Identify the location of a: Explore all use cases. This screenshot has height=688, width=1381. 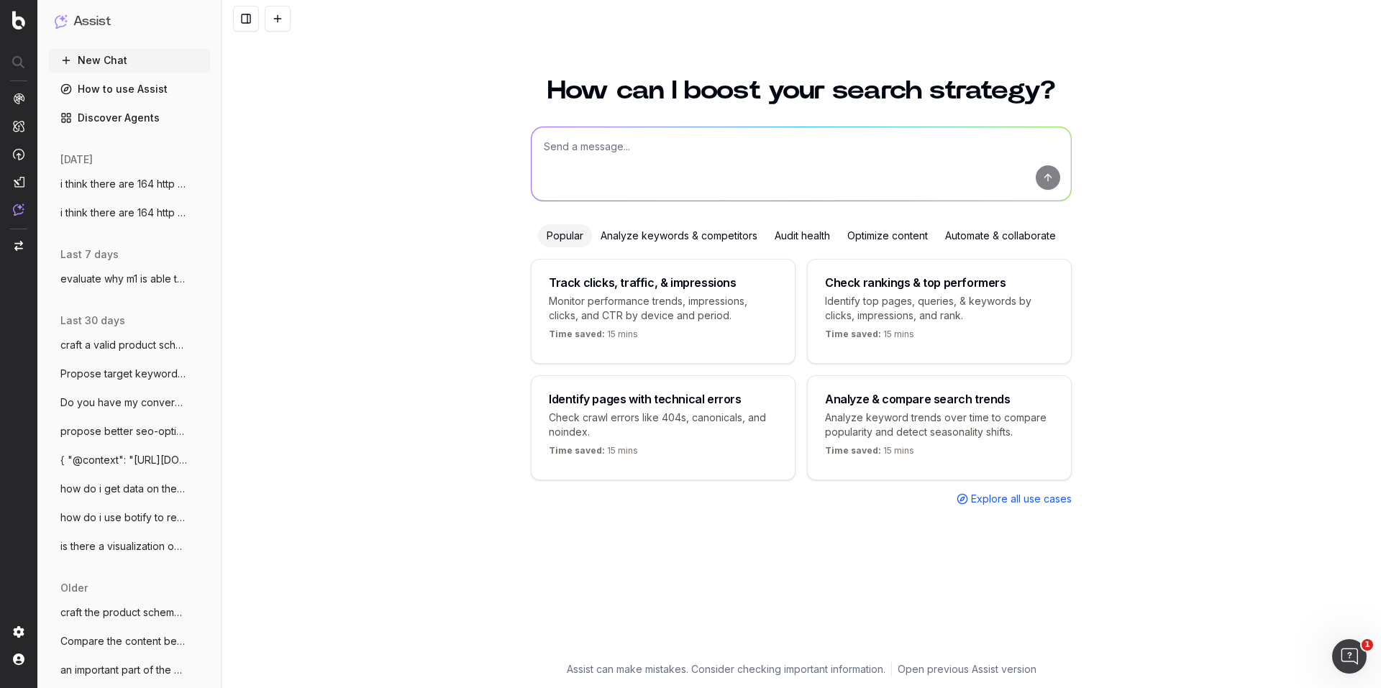
(1014, 499).